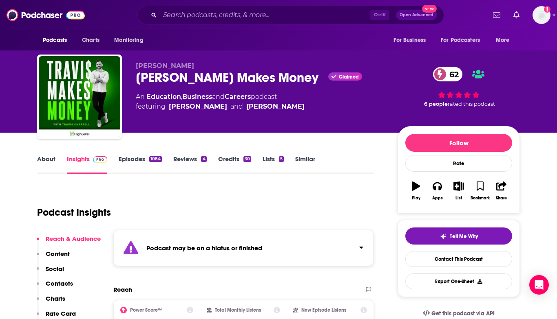 The height and width of the screenshot is (319, 557). Describe the element at coordinates (238, 97) in the screenshot. I see `a: Careers` at that location.